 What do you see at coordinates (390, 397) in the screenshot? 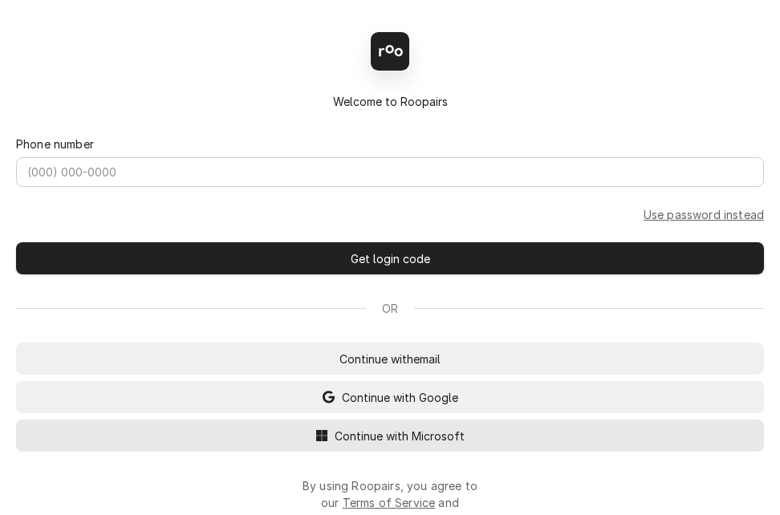
I see `button: Continue with Google` at bounding box center [390, 397].